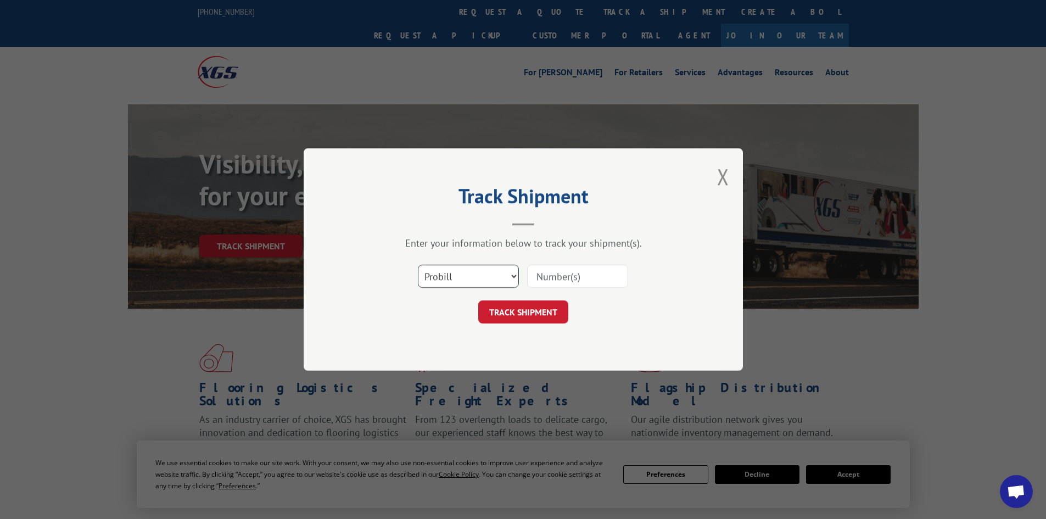 The height and width of the screenshot is (519, 1046). I want to click on input: Number(s), so click(577, 276).